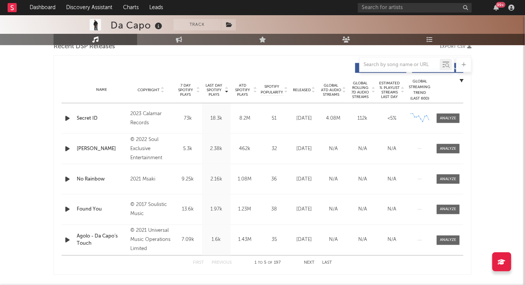  I want to click on input: Search by song name or URL, so click(400, 65).